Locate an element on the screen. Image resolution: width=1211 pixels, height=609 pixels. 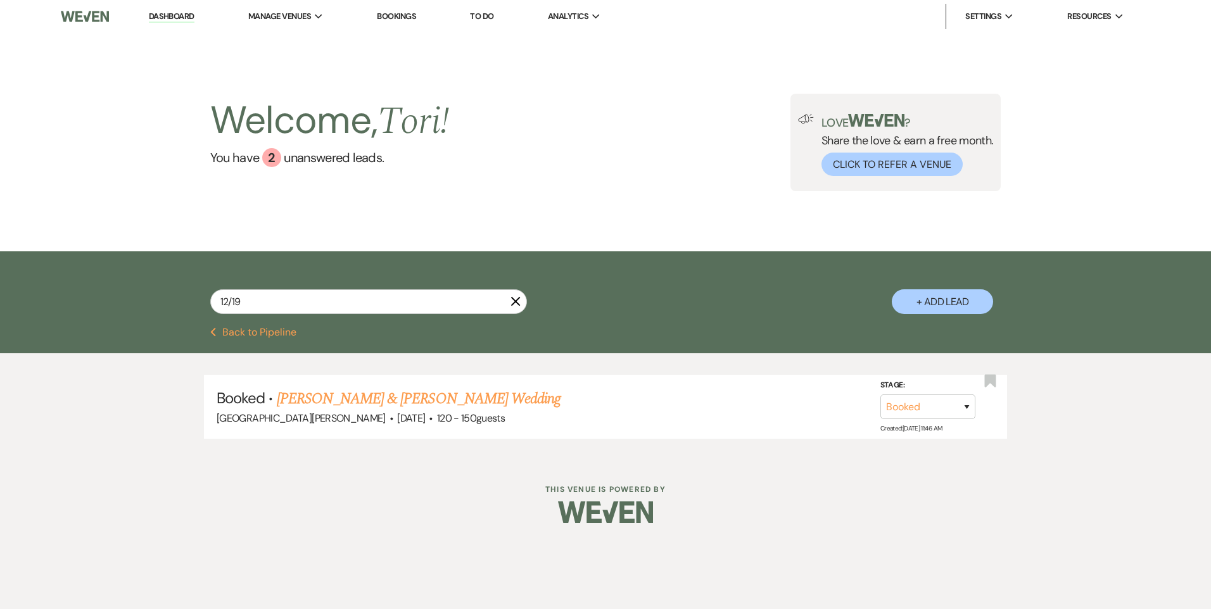
button: Click to Refer a Venue is located at coordinates (891, 164).